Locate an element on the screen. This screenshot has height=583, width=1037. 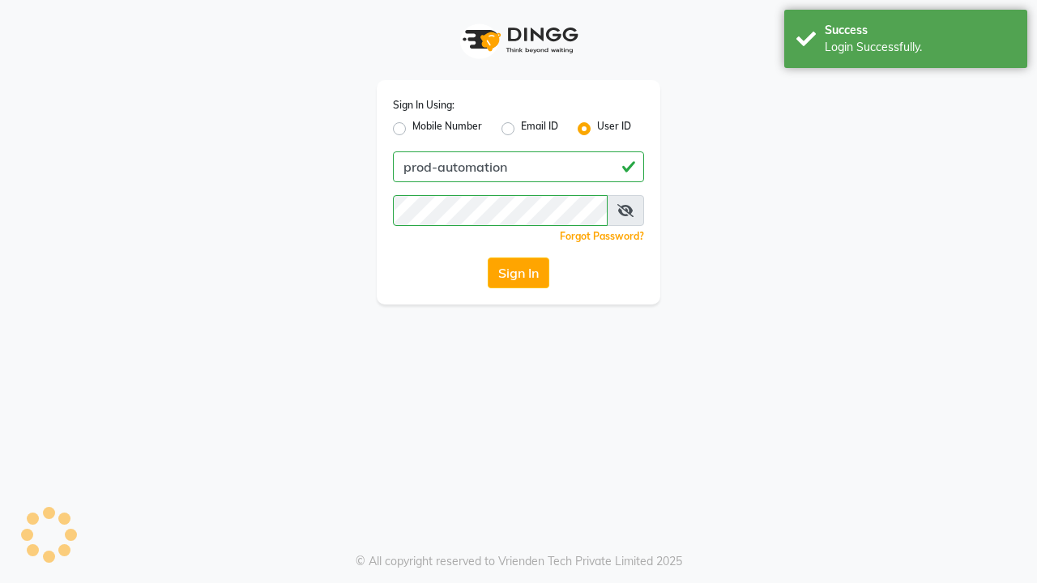
label: Email ID is located at coordinates (539, 129).